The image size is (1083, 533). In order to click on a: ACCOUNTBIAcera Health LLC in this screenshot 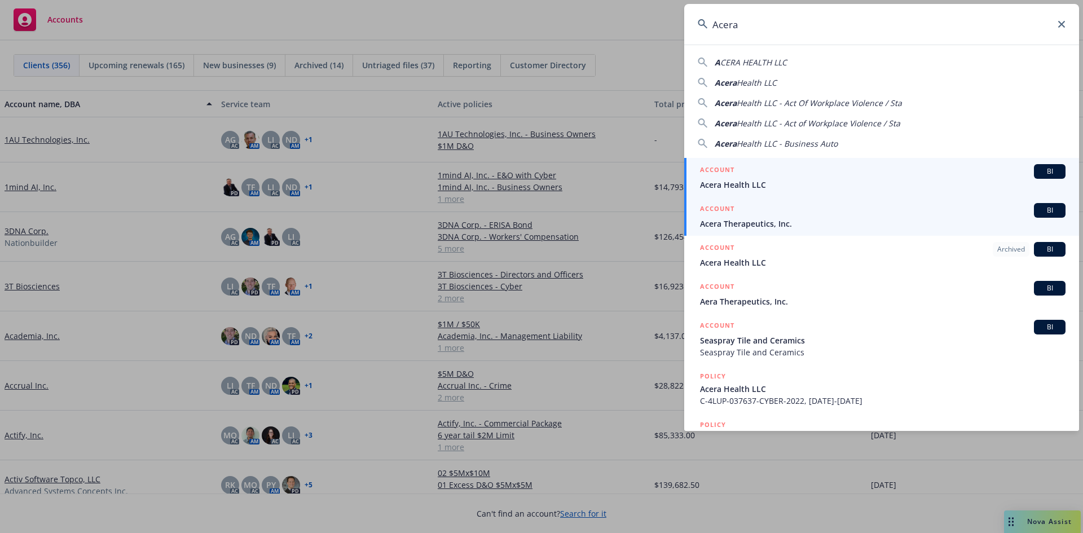, I will do `click(882, 177)`.